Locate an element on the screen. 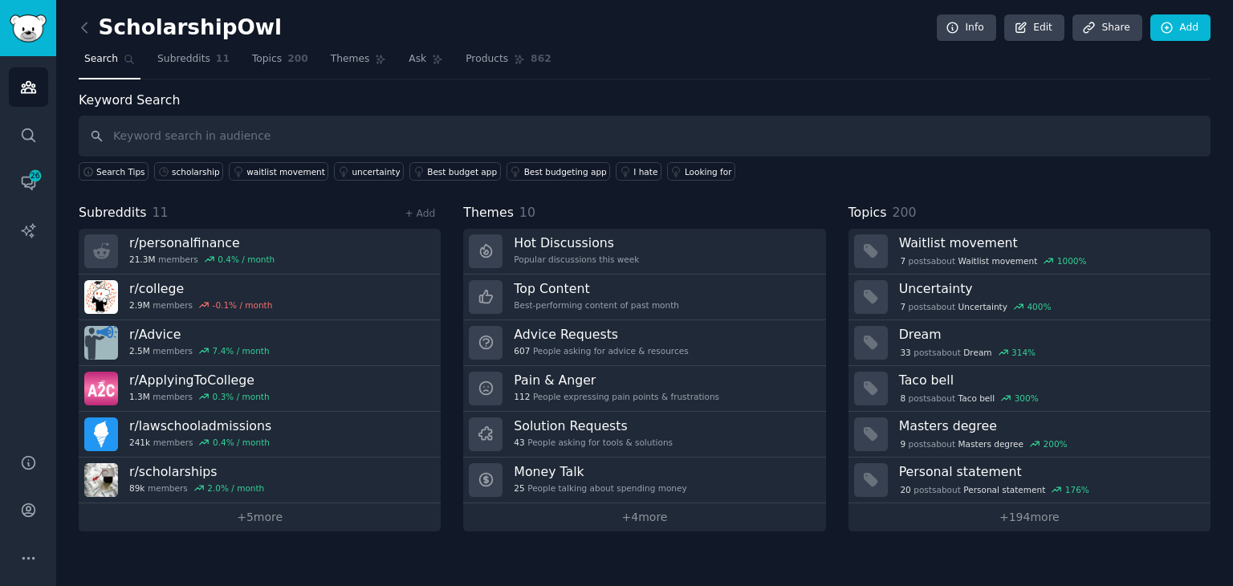  h3: r/ Advice is located at coordinates (199, 334).